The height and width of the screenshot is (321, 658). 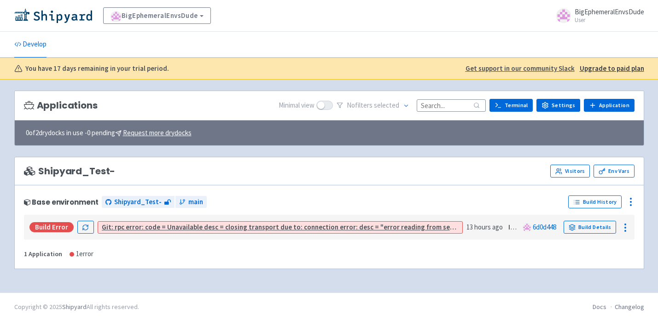 What do you see at coordinates (157, 16) in the screenshot?
I see `a: BigEphemeralEnvsDude` at bounding box center [157, 16].